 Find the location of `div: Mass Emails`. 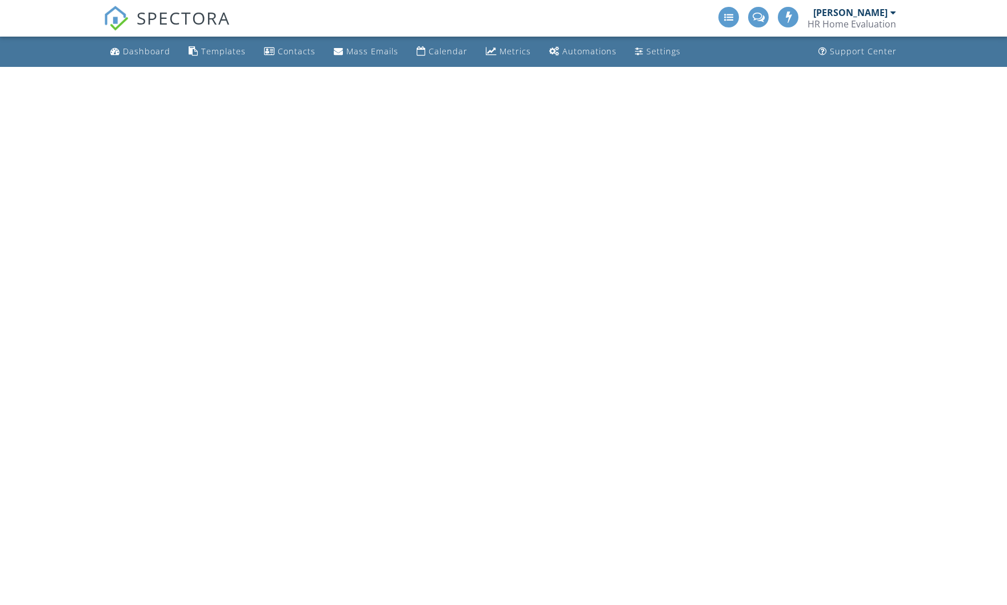

div: Mass Emails is located at coordinates (372, 51).